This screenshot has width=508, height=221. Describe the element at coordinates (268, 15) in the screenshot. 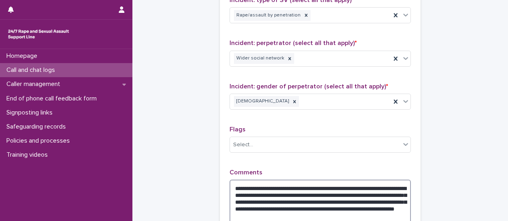

I see `div: Rape/assault by penetration` at that location.